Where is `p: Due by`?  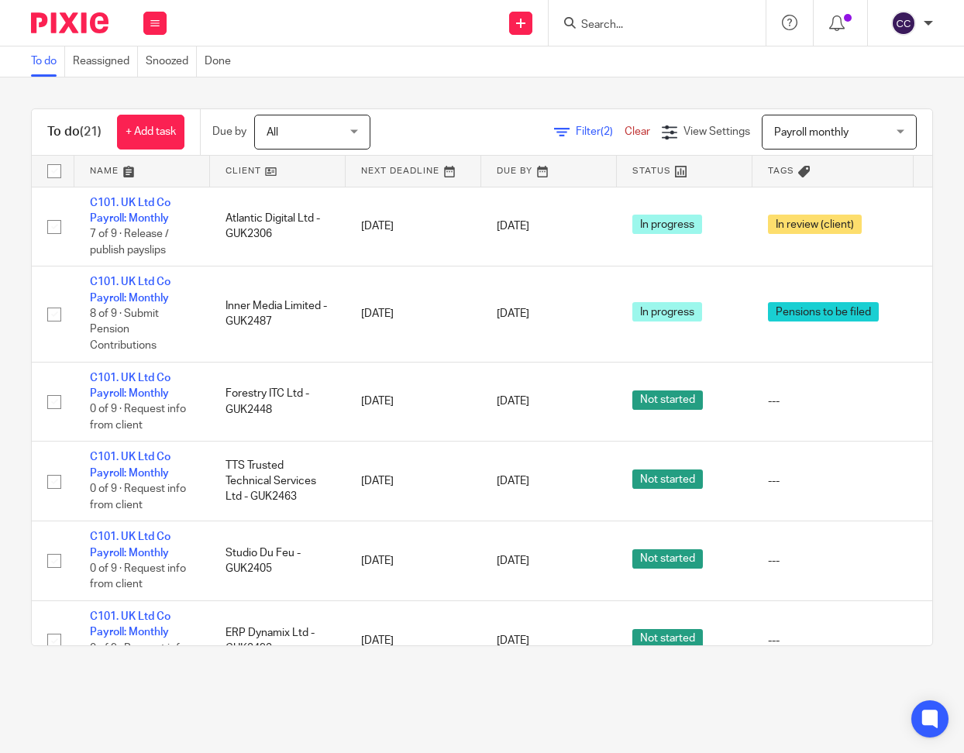 p: Due by is located at coordinates (229, 132).